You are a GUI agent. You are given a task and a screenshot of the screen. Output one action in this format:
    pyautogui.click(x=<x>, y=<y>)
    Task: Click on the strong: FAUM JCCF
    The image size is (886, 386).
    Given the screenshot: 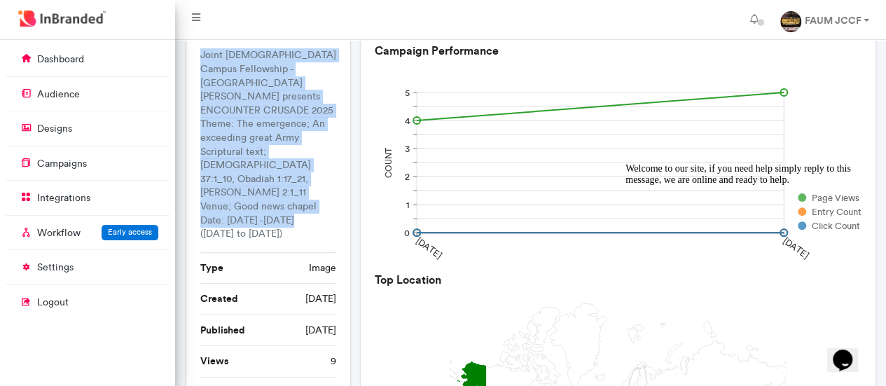 What is the action you would take?
    pyautogui.click(x=832, y=20)
    